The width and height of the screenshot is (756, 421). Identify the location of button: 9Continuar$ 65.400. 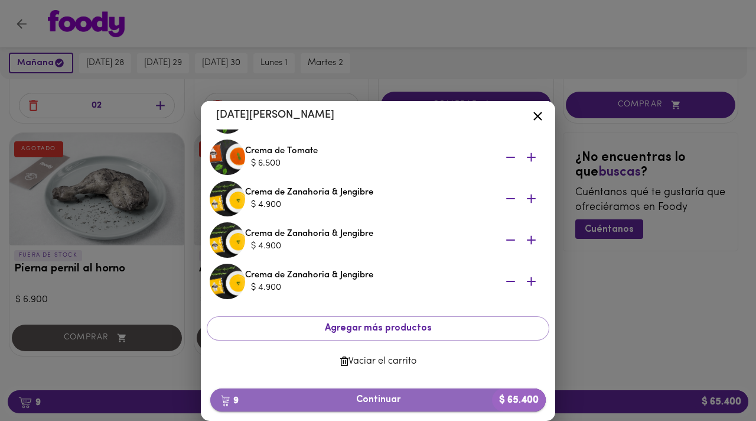
(378, 399).